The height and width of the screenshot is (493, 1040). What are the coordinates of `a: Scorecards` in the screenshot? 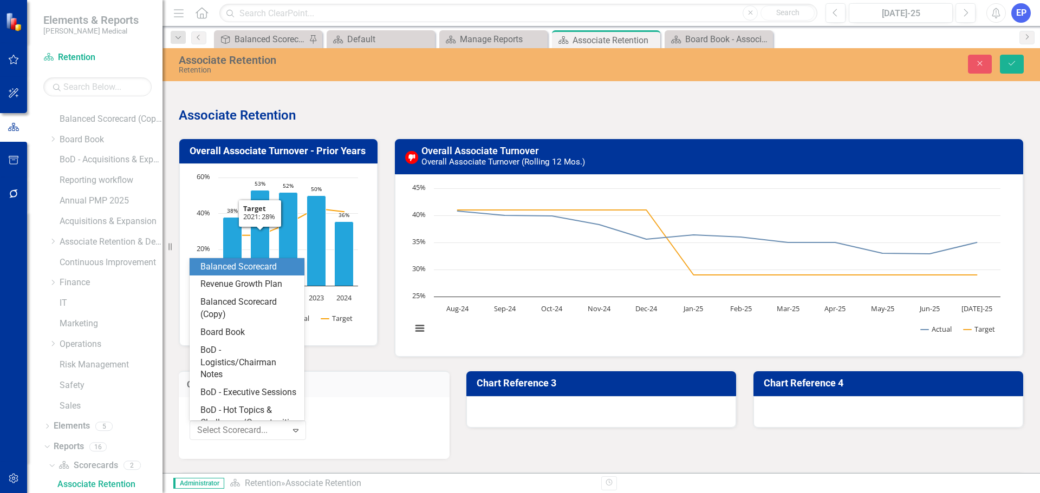 It's located at (88, 466).